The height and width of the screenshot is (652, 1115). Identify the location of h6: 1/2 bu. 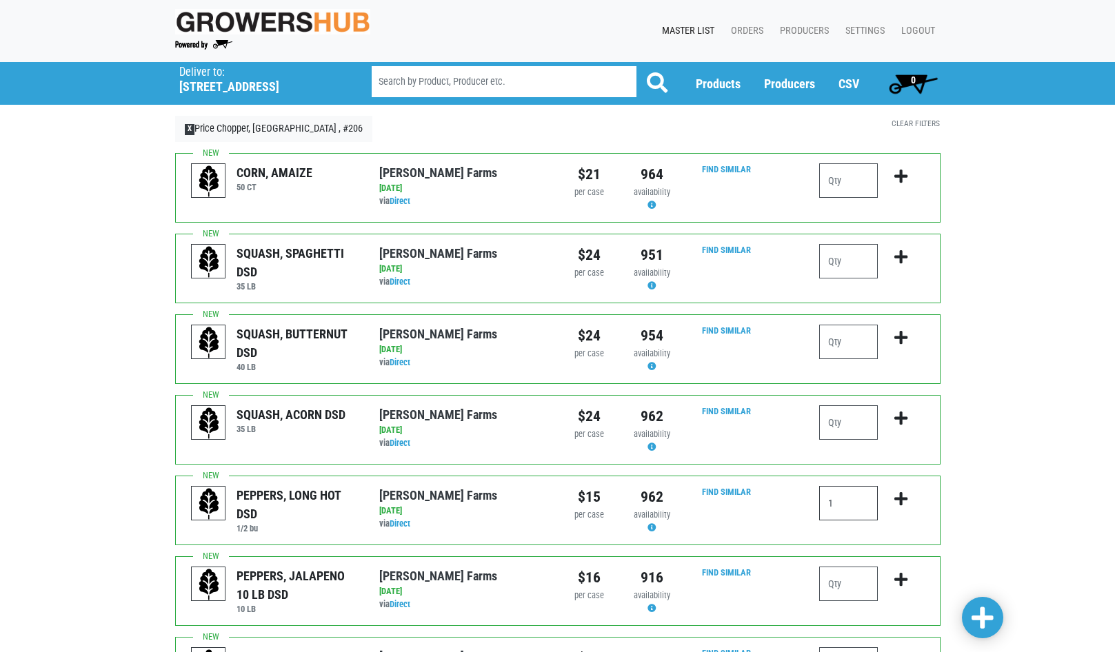
(297, 528).